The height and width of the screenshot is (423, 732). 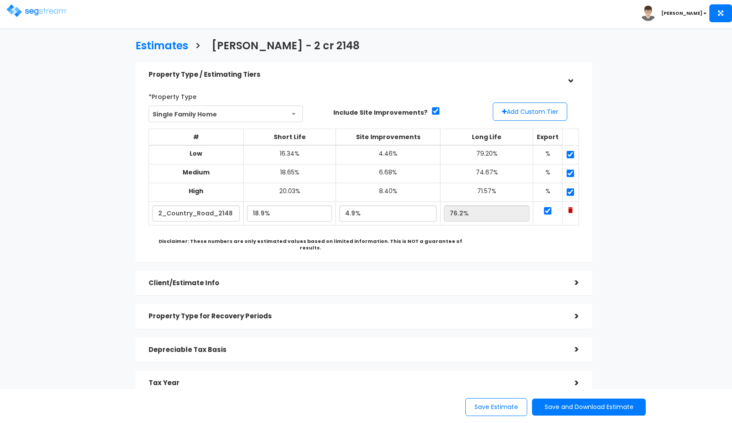 I want to click on img: avatar.png, so click(x=648, y=13).